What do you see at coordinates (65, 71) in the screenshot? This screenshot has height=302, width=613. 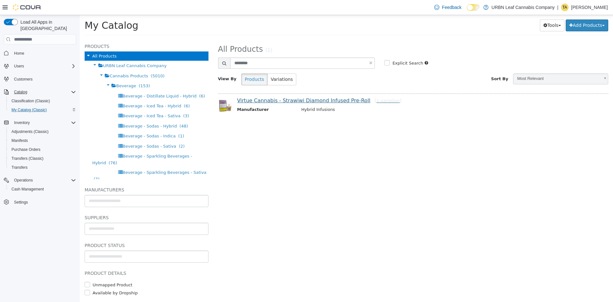 I see `span: (153)` at bounding box center [65, 71].